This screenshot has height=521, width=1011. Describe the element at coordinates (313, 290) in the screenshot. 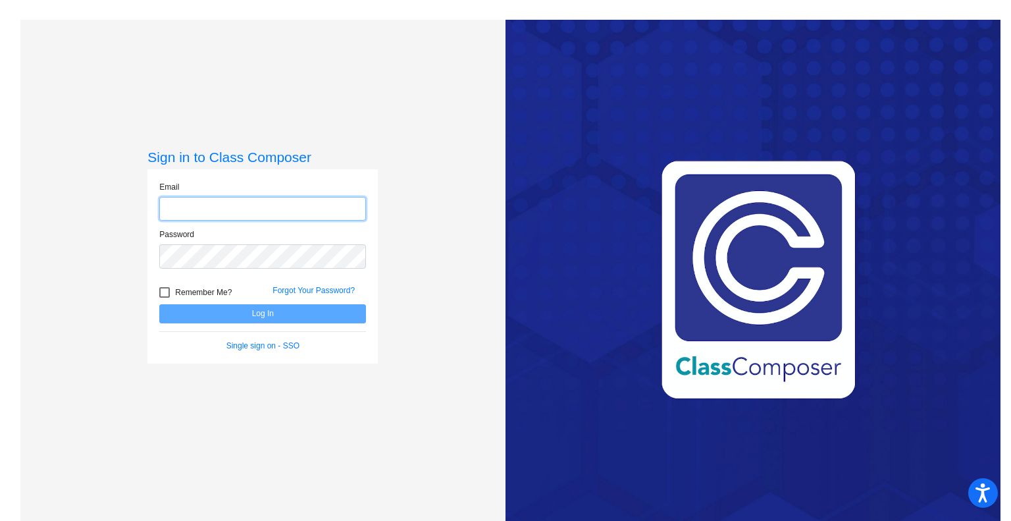

I see `a: Forgot Your Password?` at that location.